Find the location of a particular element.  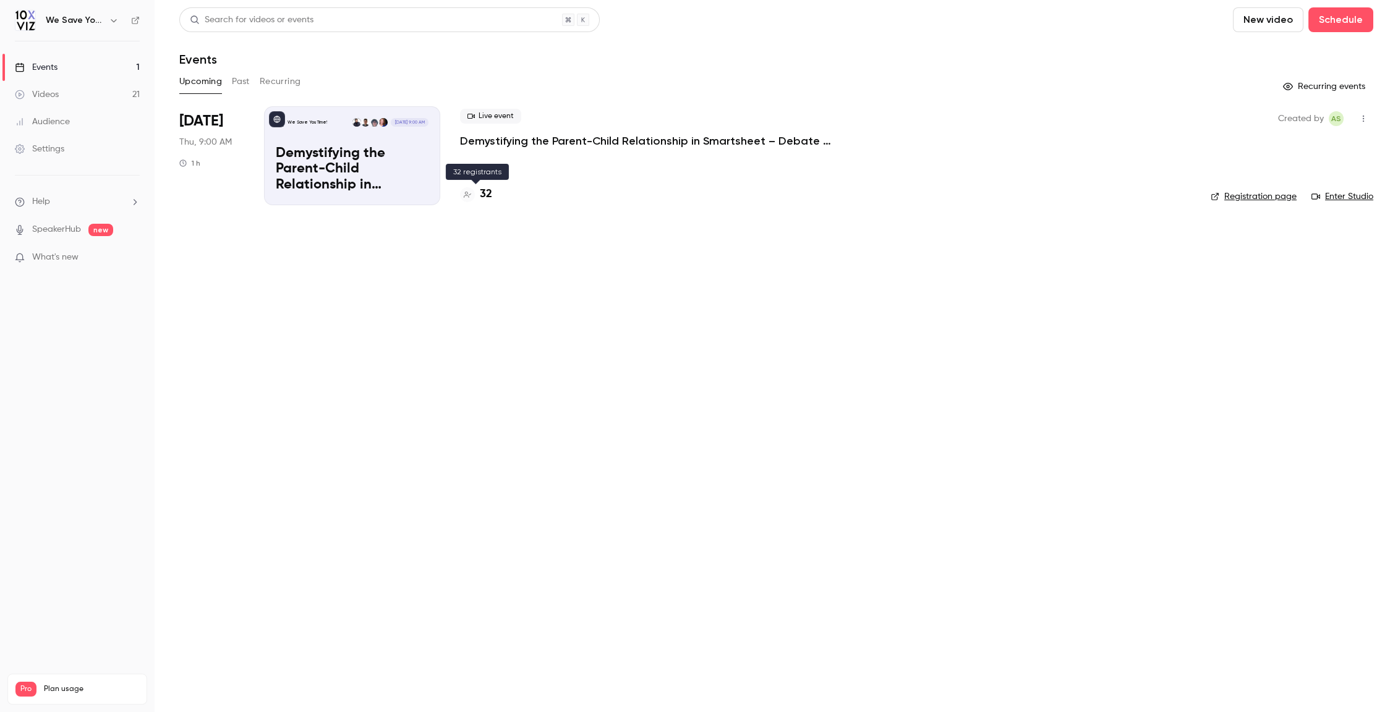

span: Live event is located at coordinates (490, 116).